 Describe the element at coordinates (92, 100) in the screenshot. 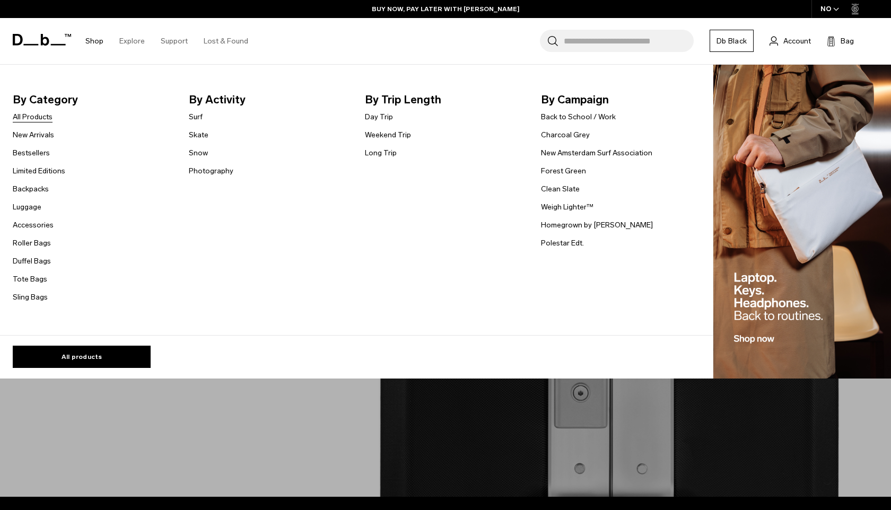

I see `span: By Category` at that location.